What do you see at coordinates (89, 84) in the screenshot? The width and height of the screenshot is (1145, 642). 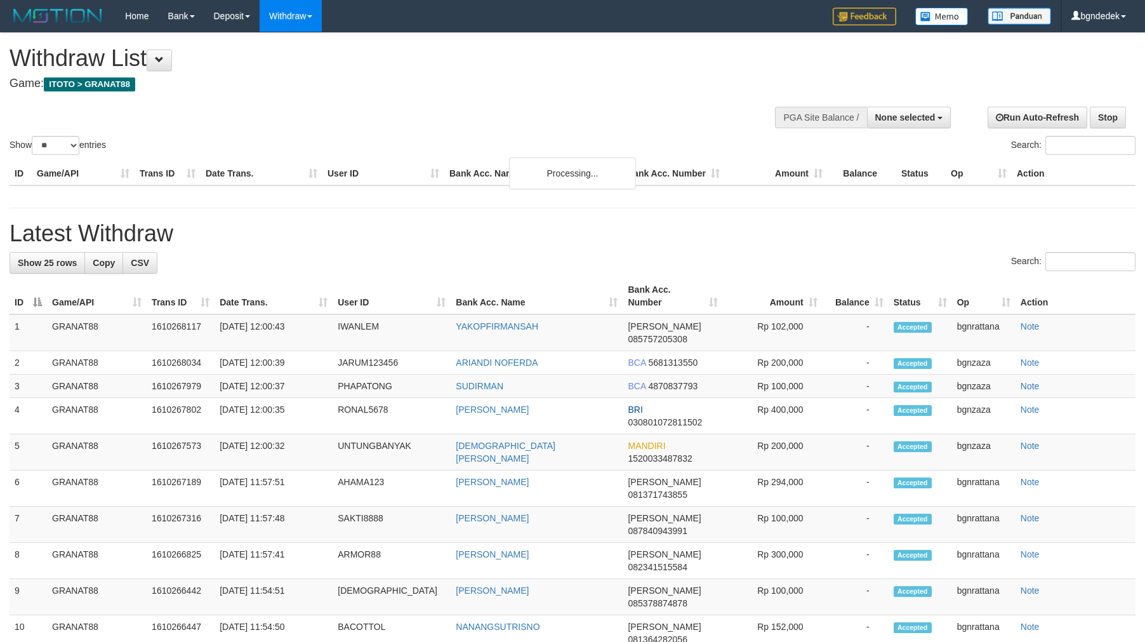 I see `span: ITOTO > GRANAT88` at bounding box center [89, 84].